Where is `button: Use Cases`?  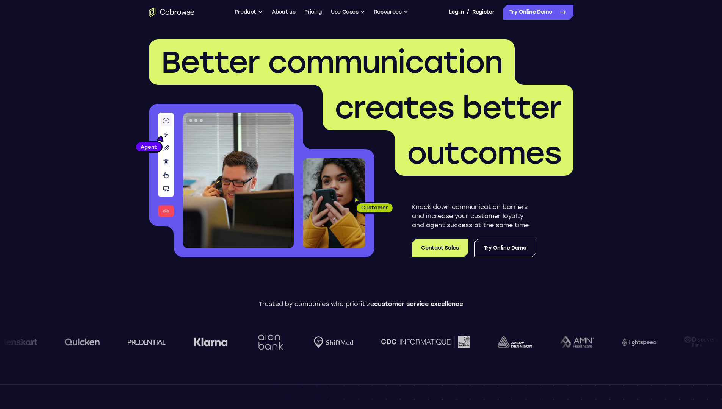 button: Use Cases is located at coordinates (348, 12).